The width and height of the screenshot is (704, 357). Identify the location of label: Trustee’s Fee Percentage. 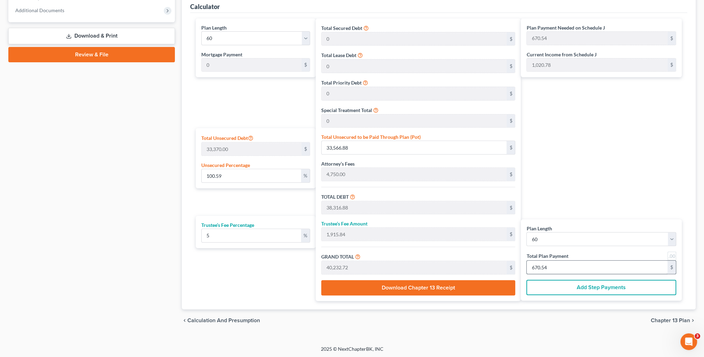
(228, 225).